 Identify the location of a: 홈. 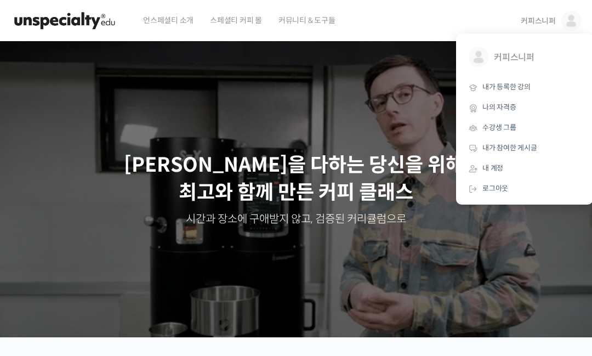
(38, 278).